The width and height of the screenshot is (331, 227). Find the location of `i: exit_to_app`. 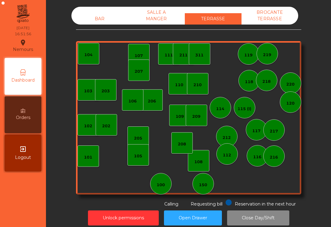

i: exit_to_app is located at coordinates (23, 149).